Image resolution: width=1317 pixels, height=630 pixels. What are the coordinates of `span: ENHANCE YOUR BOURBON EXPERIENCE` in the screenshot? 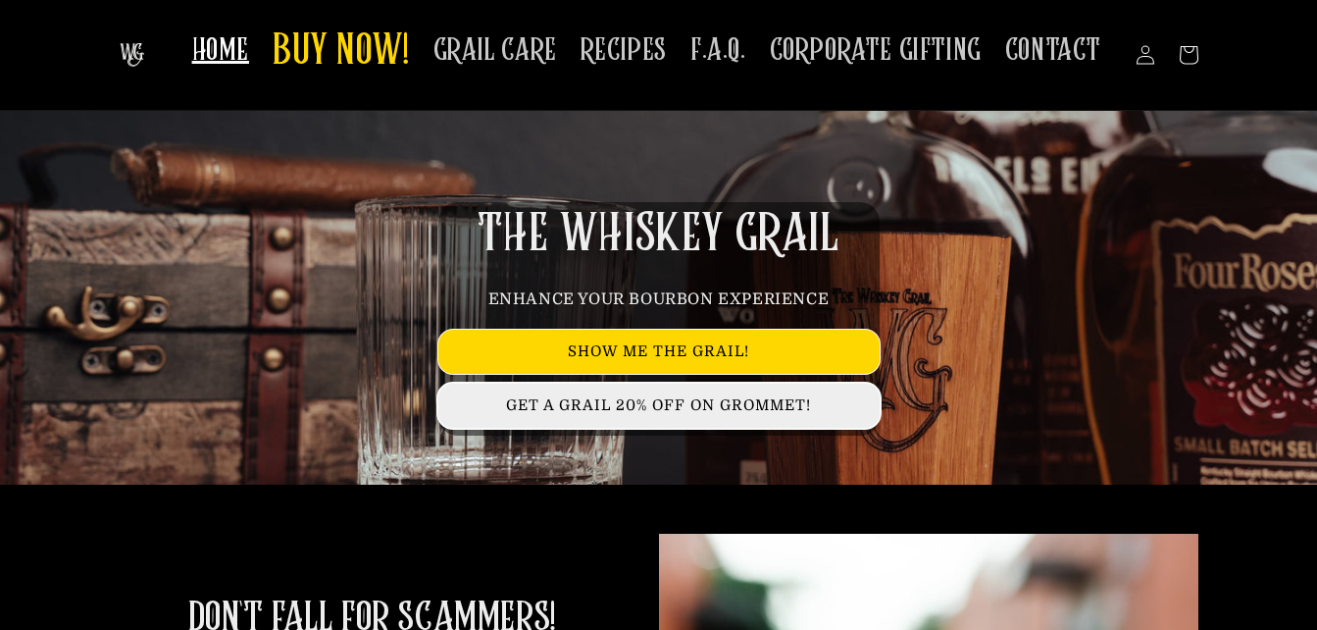 It's located at (659, 299).